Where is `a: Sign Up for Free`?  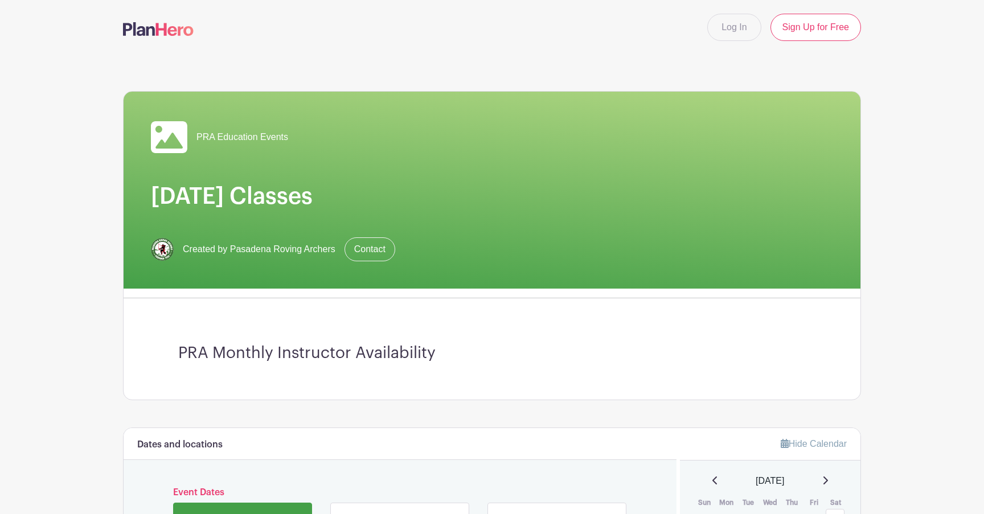
a: Sign Up for Free is located at coordinates (815, 27).